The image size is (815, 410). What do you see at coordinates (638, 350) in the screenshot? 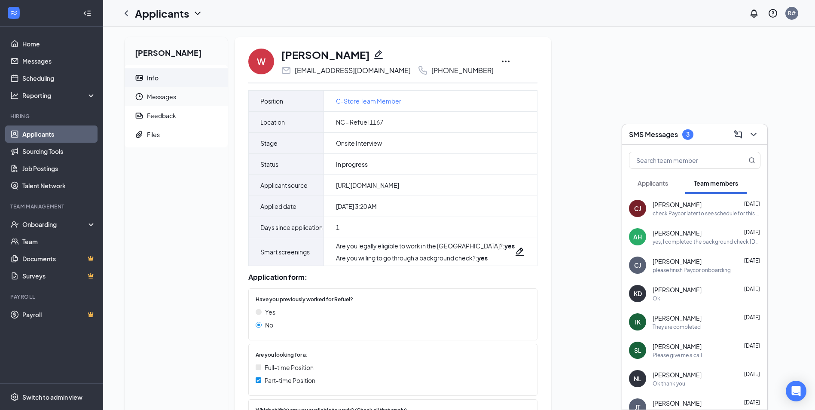
I see `div: SL` at bounding box center [638, 350].